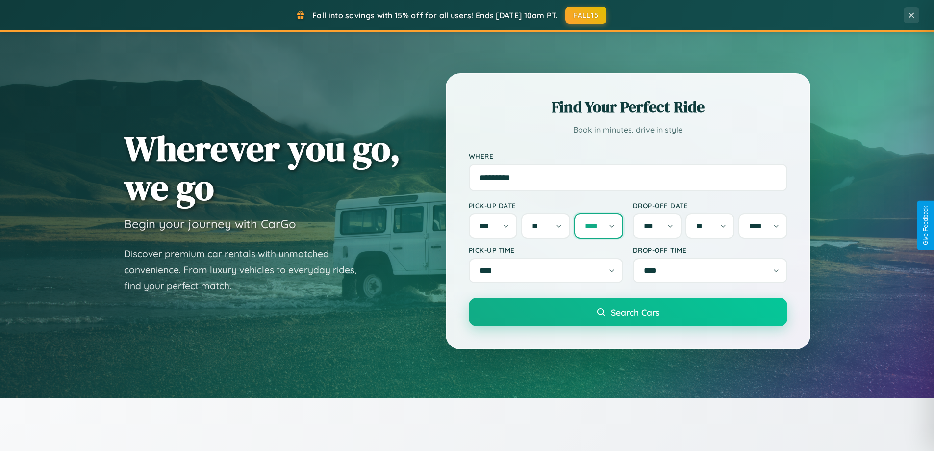 The image size is (934, 451). I want to click on button: Search Cars, so click(628, 312).